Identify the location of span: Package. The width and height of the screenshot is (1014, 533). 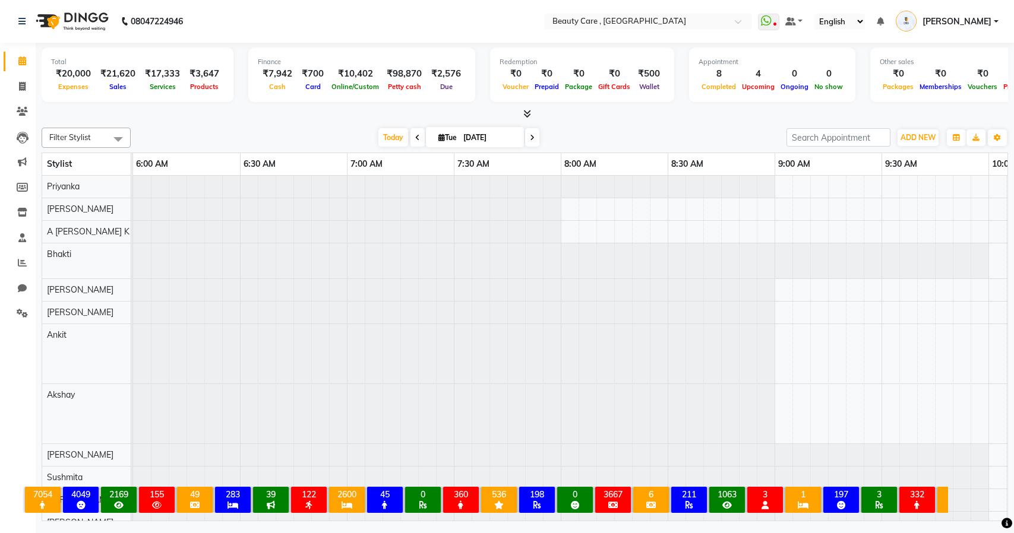
(578, 87).